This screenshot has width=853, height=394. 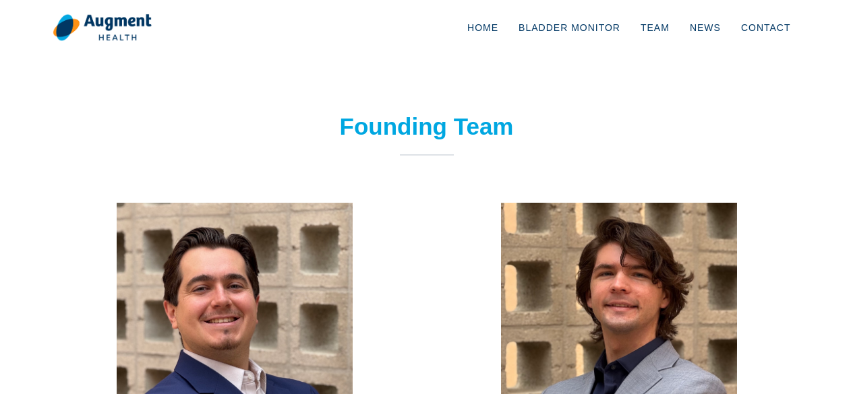 I want to click on a: Contact, so click(x=766, y=28).